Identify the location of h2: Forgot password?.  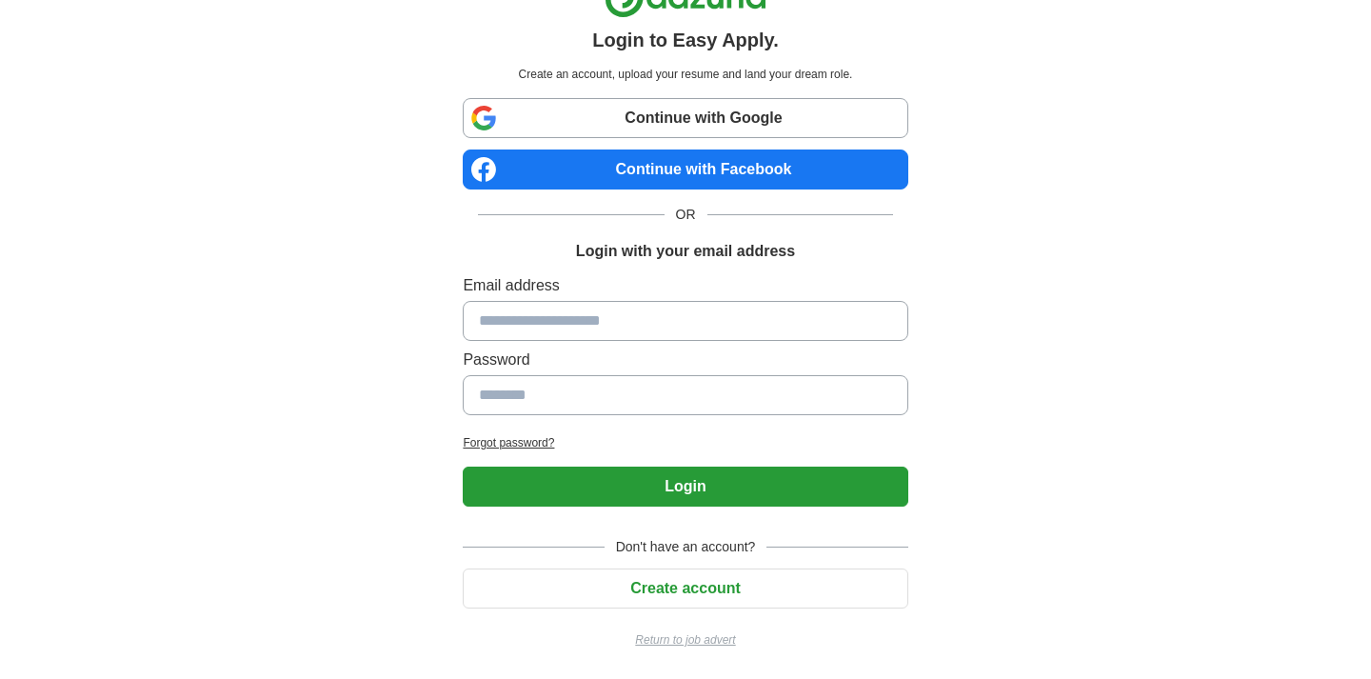
(685, 443).